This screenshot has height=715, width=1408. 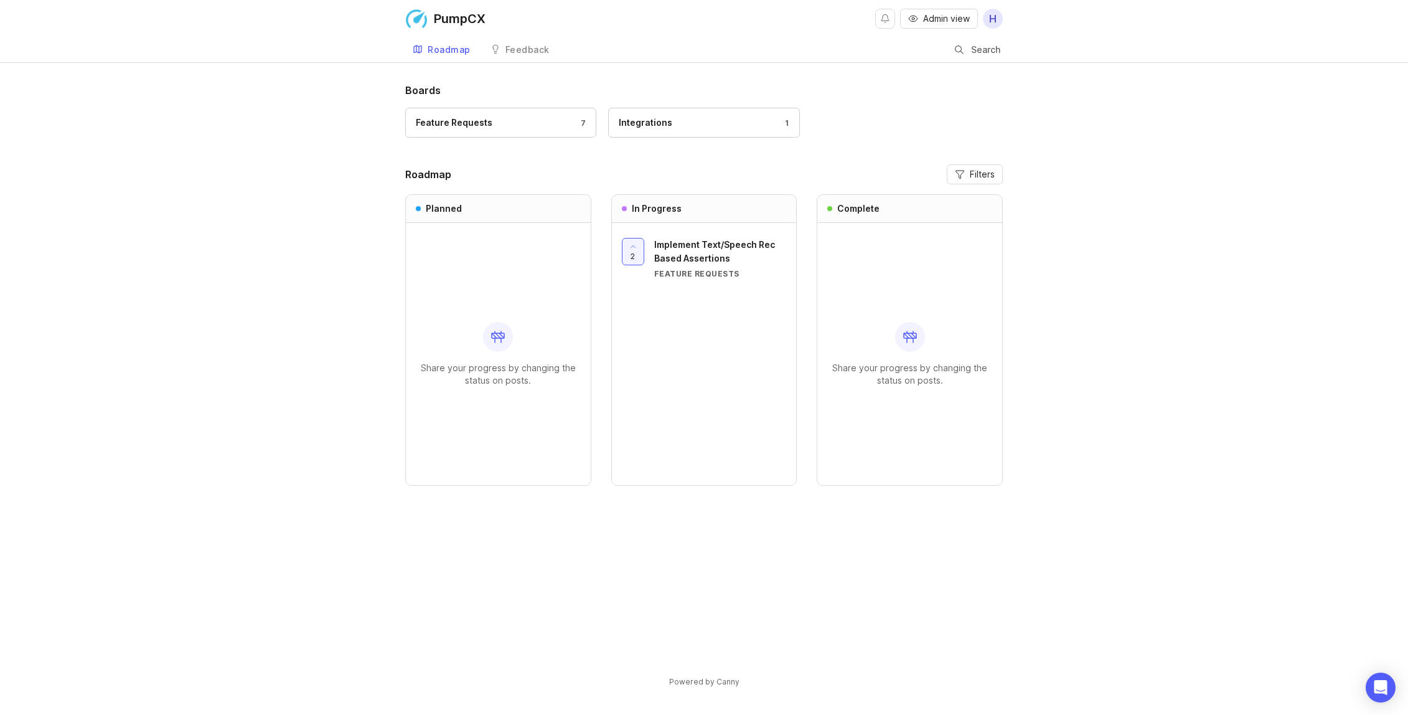 What do you see at coordinates (580, 123) in the screenshot?
I see `div: 7` at bounding box center [580, 123].